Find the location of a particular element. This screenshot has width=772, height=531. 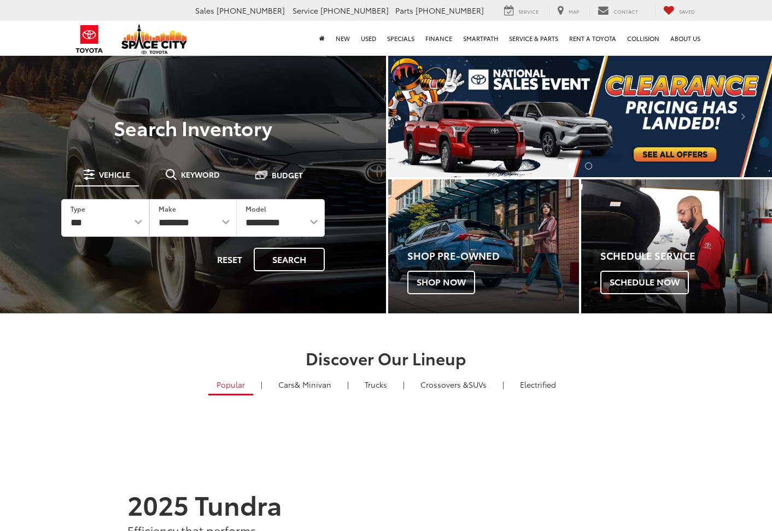

h2: Discover Our Lineup is located at coordinates (386, 358).